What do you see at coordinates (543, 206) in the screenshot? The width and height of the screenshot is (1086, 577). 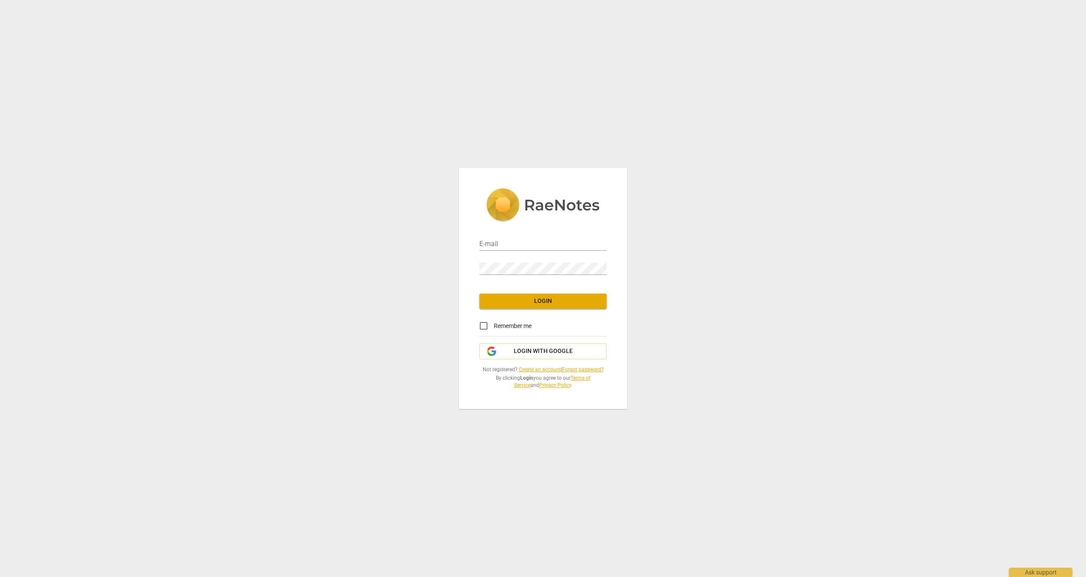 I see `img: 5ac2273c67554f335776073100b6d88f.svg` at bounding box center [543, 206].